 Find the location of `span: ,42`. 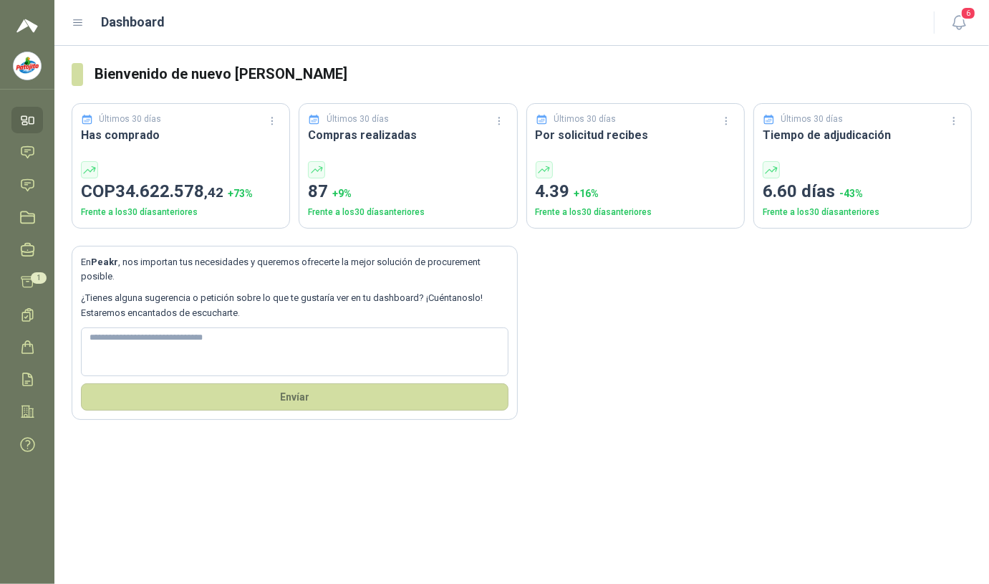

span: ,42 is located at coordinates (214, 192).